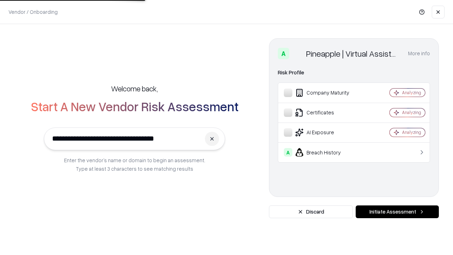 The height and width of the screenshot is (255, 453). What do you see at coordinates (326, 132) in the screenshot?
I see `div: AI Exposure` at bounding box center [326, 132].